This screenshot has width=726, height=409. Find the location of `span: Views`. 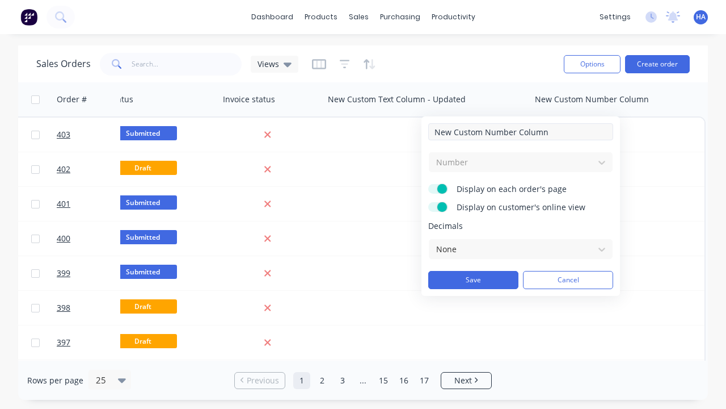

span: Views is located at coordinates (268, 64).